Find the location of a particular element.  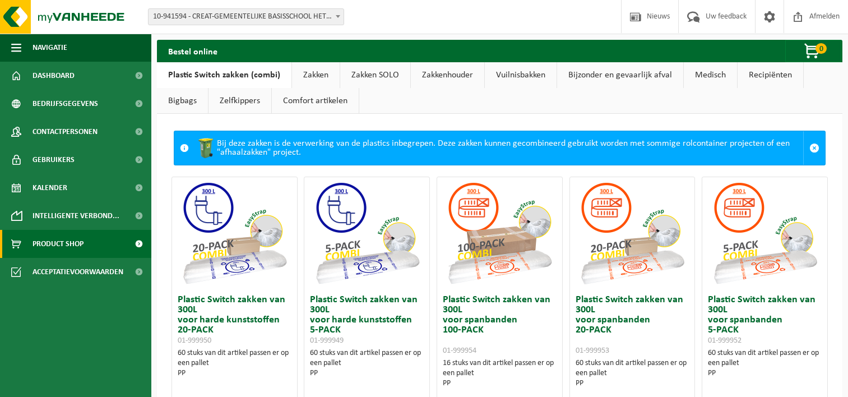

span: Gebruikers is located at coordinates (53, 160).